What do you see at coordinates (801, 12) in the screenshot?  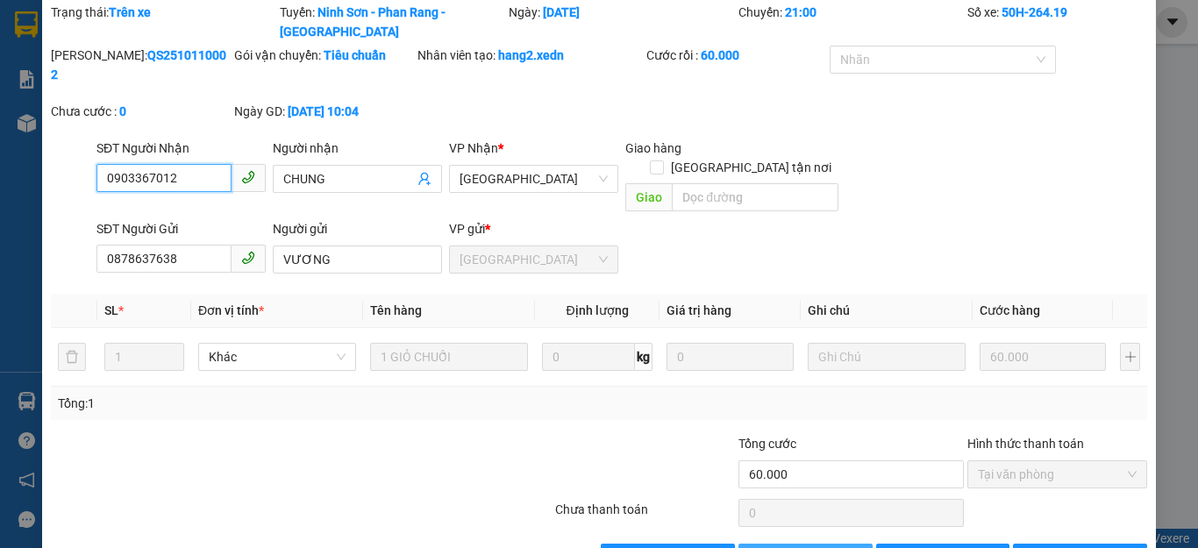 I see `b: 21:00` at bounding box center [801, 12].